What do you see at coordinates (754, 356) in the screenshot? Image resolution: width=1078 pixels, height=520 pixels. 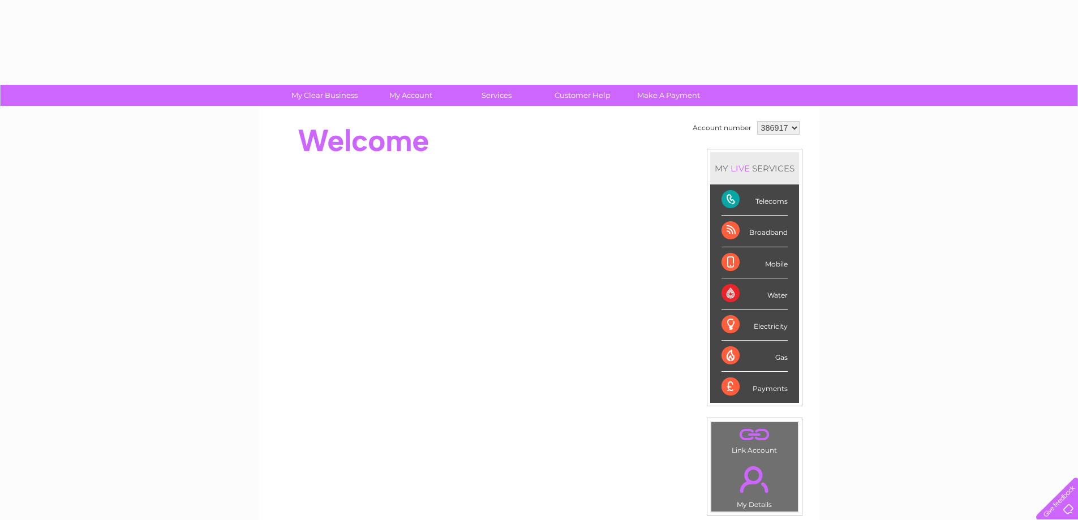 I see `div: Gas` at bounding box center [754, 356].